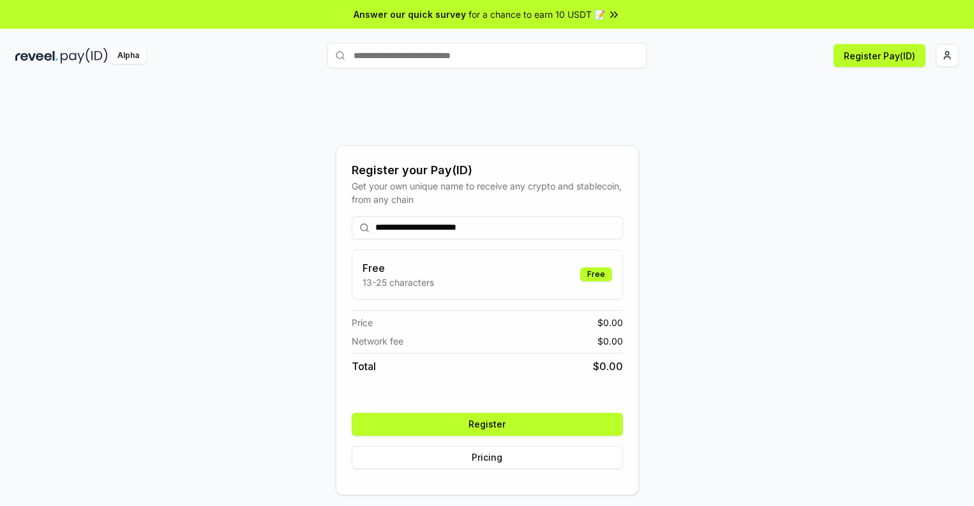 The width and height of the screenshot is (974, 506). I want to click on span: Answer our quick survey, so click(410, 14).